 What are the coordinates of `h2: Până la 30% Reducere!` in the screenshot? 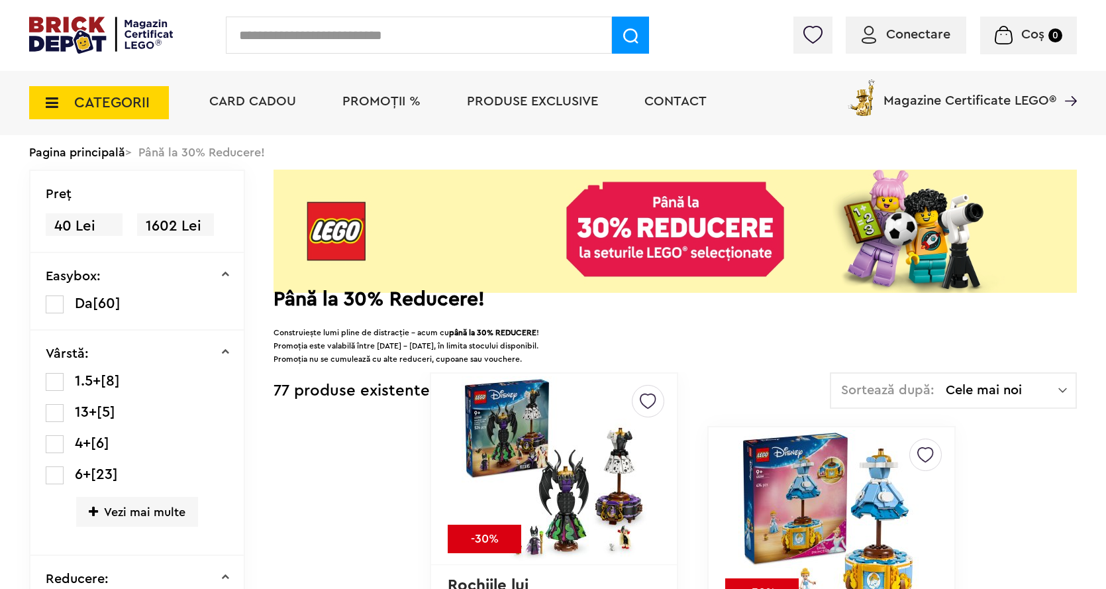 It's located at (675, 299).